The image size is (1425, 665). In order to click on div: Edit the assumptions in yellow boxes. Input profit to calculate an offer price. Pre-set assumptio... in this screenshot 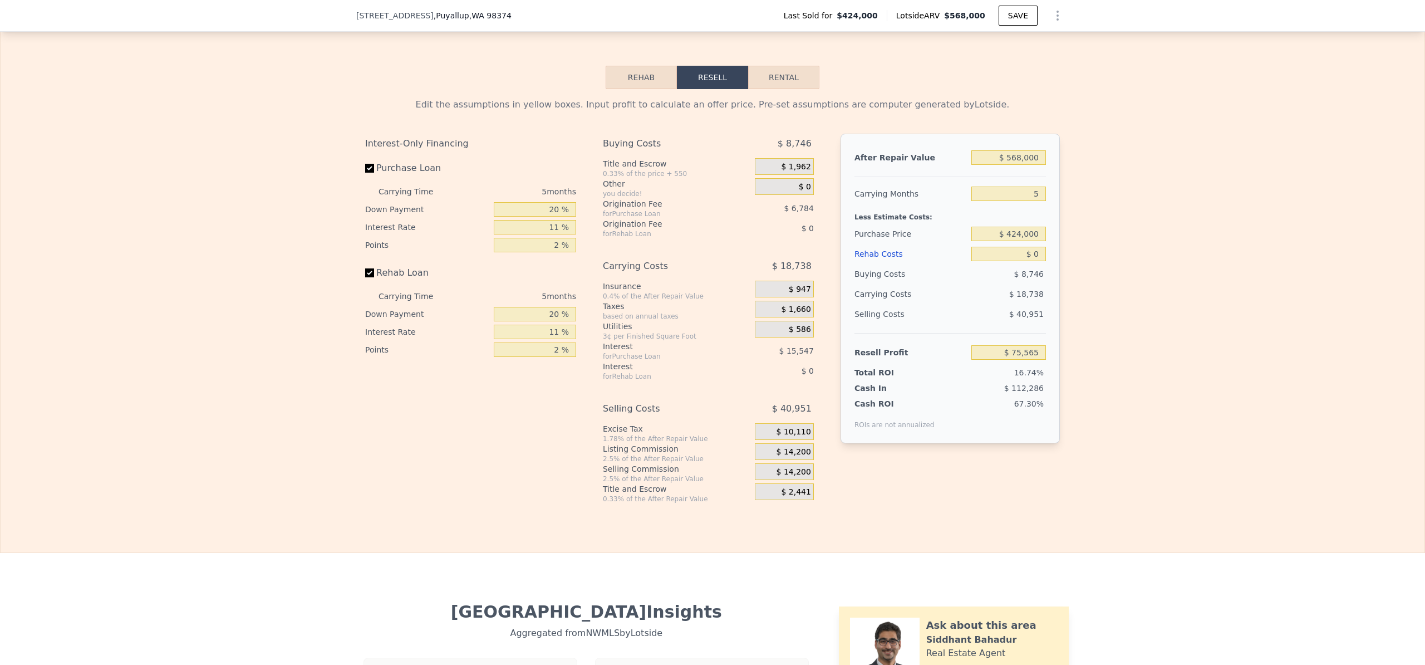, I will do `click(712, 105)`.